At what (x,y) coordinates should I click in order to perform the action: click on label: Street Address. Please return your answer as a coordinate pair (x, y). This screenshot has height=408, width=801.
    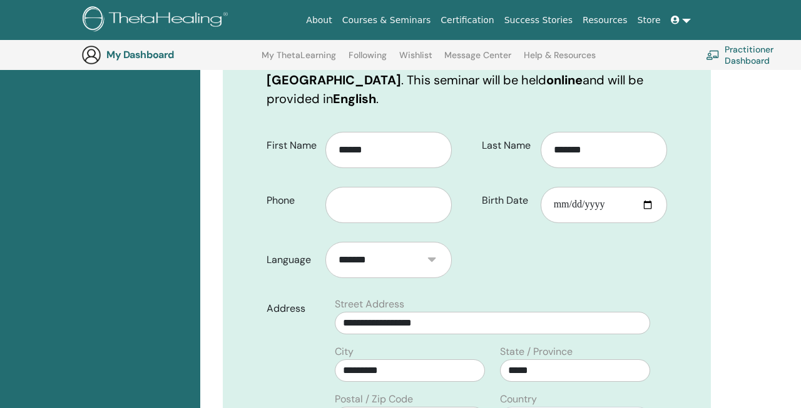
    Looking at the image, I should click on (369, 305).